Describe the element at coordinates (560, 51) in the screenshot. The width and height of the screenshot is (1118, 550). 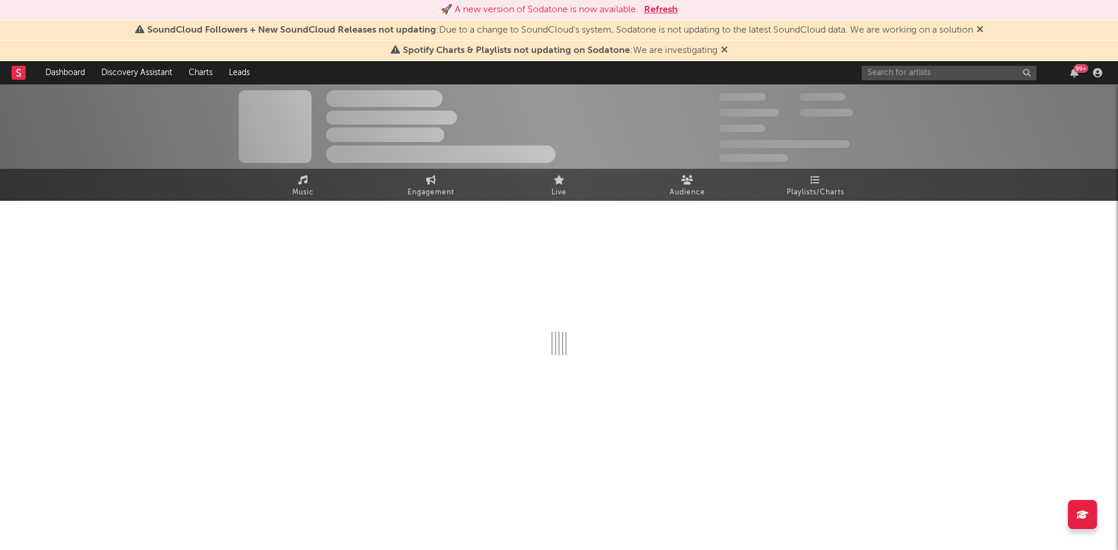
I see `span: : We are investigating` at that location.